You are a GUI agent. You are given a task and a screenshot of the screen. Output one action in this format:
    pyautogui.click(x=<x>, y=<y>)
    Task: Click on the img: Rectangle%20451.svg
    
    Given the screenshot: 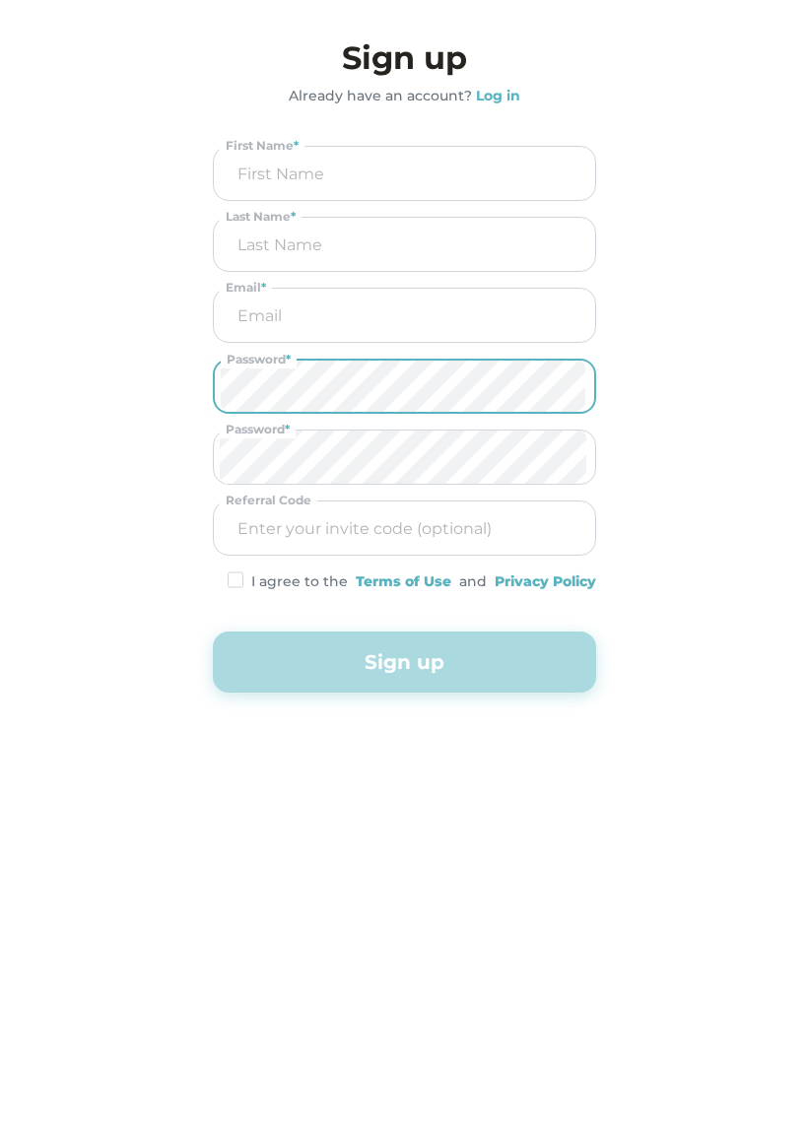 What is the action you would take?
    pyautogui.click(x=236, y=579)
    